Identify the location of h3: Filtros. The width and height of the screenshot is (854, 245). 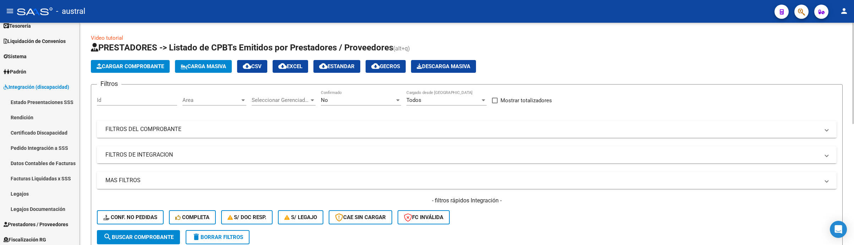
(109, 84).